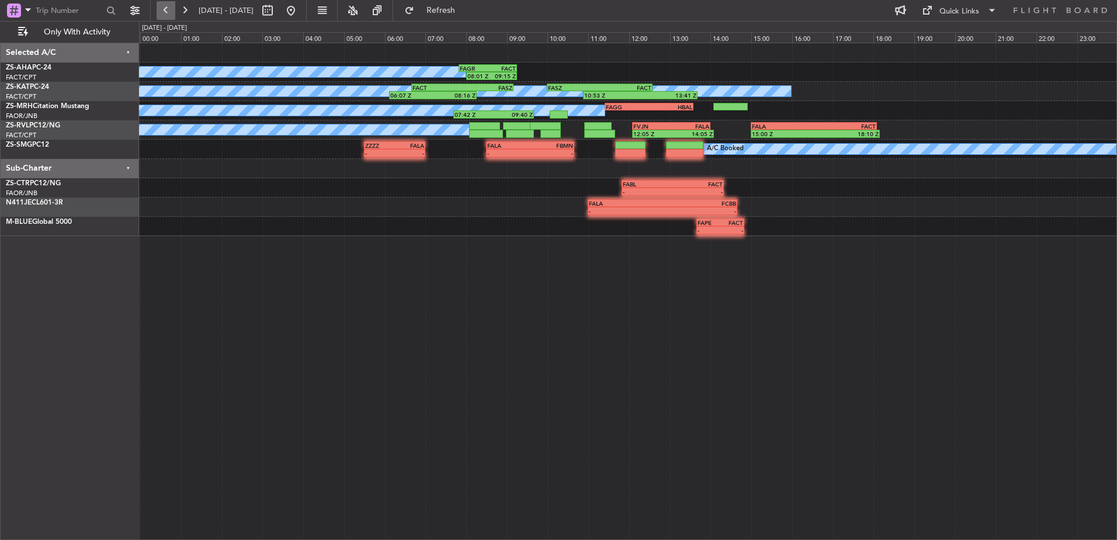 The height and width of the screenshot is (540, 1117). Describe the element at coordinates (27, 145) in the screenshot. I see `a: ZS-SMGPC12` at that location.